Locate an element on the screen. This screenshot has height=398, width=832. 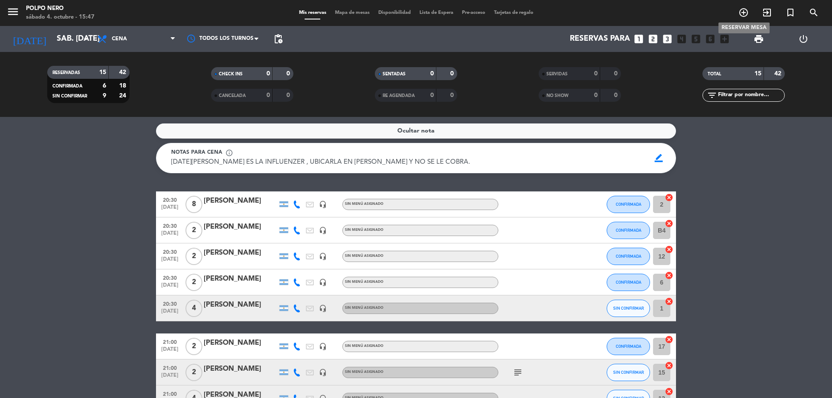
strong: 9 is located at coordinates (104, 96).